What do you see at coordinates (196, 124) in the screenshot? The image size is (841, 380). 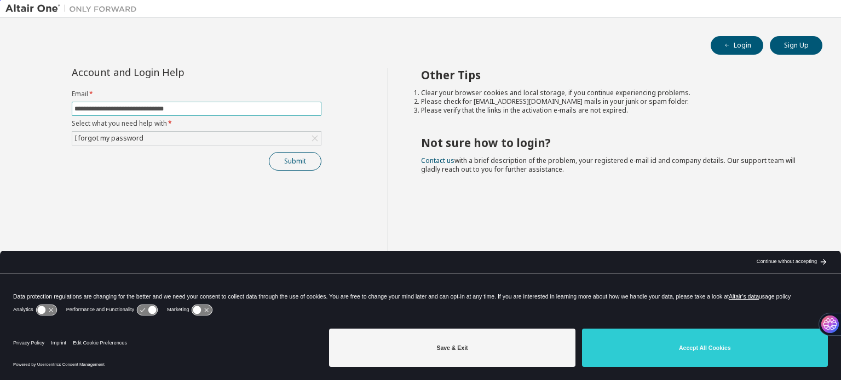 I see `label: Select what you need help with` at bounding box center [196, 124].